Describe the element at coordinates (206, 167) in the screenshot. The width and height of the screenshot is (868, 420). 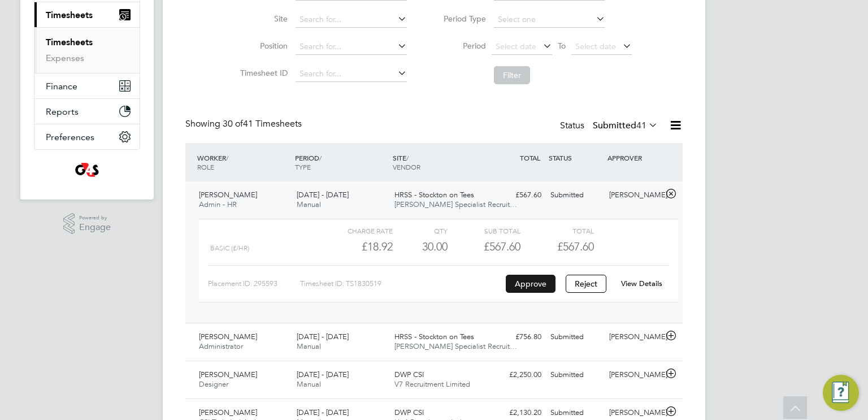
I see `span: ROLE` at that location.